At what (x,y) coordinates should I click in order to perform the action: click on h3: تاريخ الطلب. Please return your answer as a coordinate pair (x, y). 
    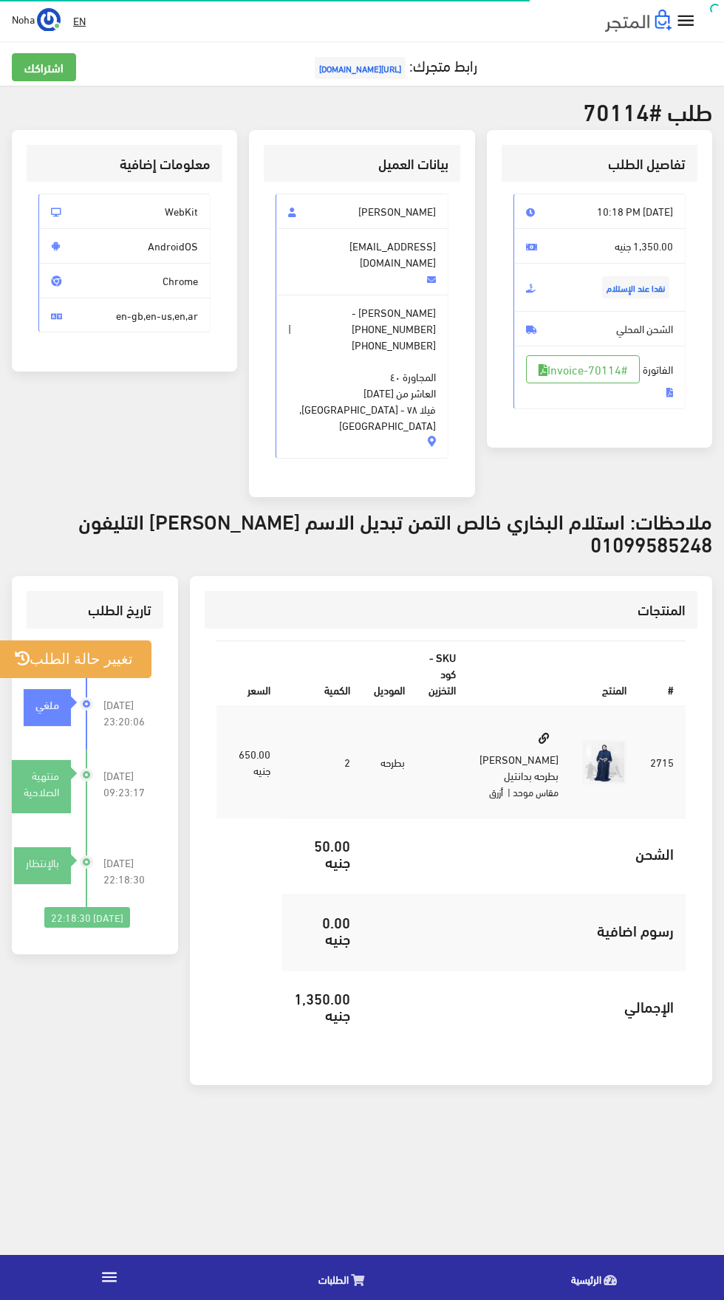
    Looking at the image, I should click on (95, 609).